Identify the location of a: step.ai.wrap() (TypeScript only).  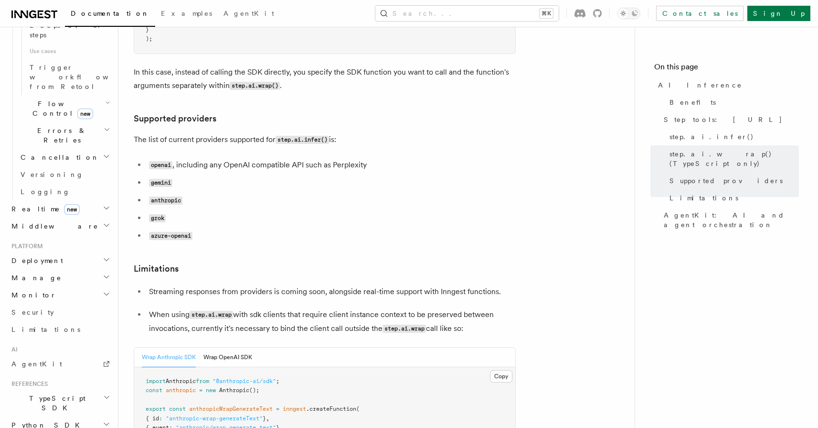
(732, 159).